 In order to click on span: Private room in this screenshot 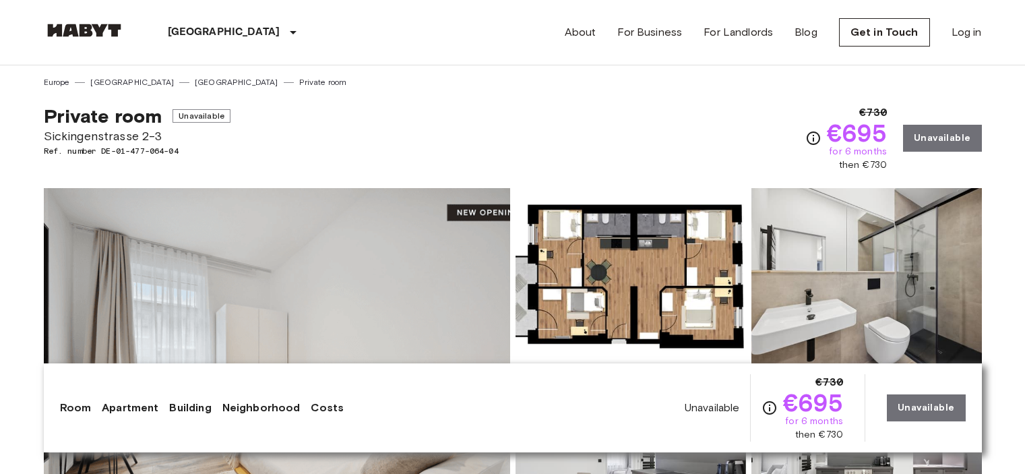, I will do `click(103, 116)`.